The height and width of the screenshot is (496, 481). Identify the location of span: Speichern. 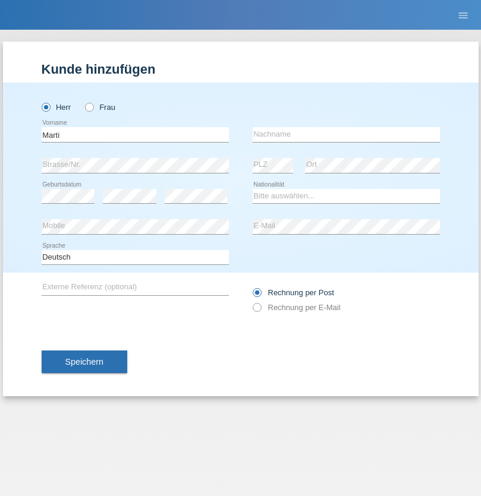
(84, 362).